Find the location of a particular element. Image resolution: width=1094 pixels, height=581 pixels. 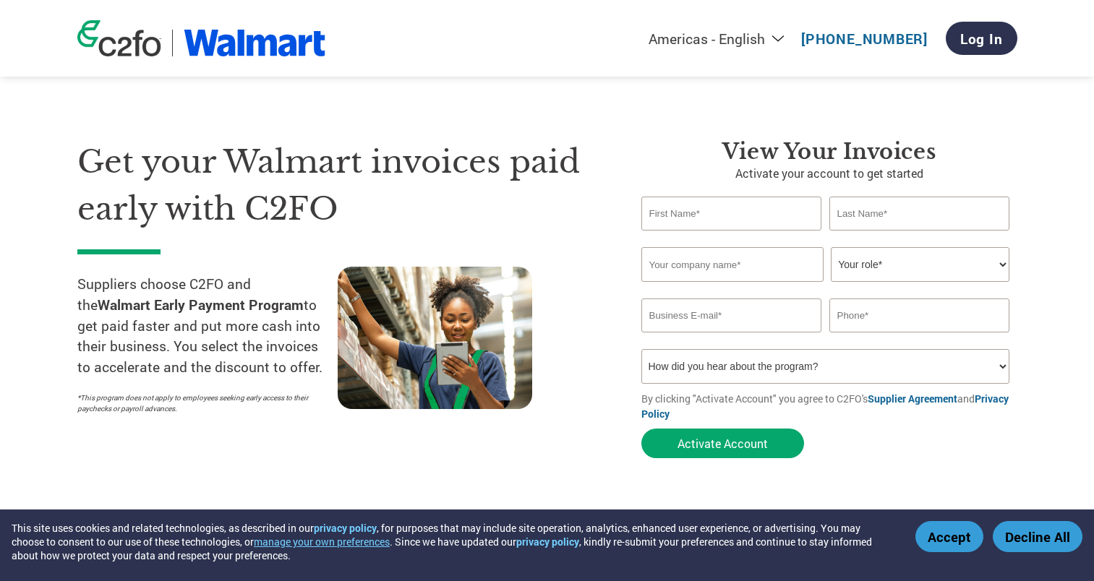

select: Title/Role is located at coordinates (920, 265).